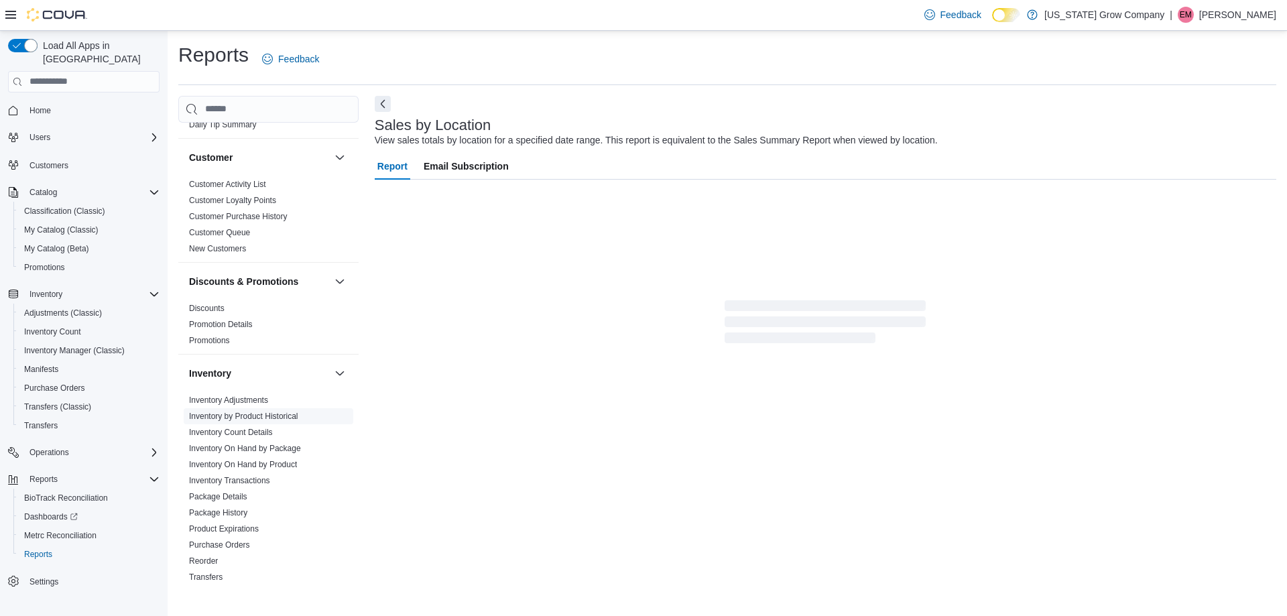 This screenshot has width=1287, height=616. Describe the element at coordinates (227, 184) in the screenshot. I see `a: Customer Activity List` at that location.